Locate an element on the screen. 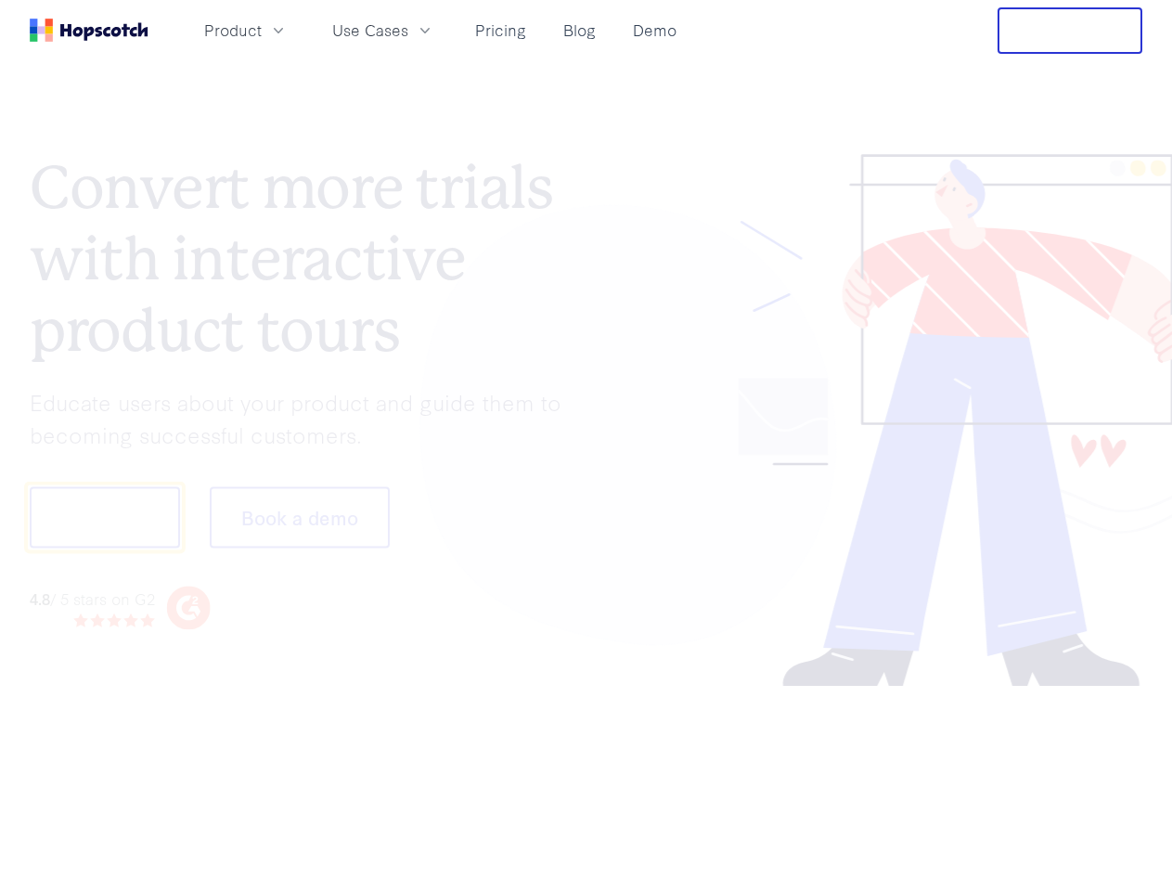 This screenshot has height=891, width=1172. strong: 4.8 is located at coordinates (40, 597).